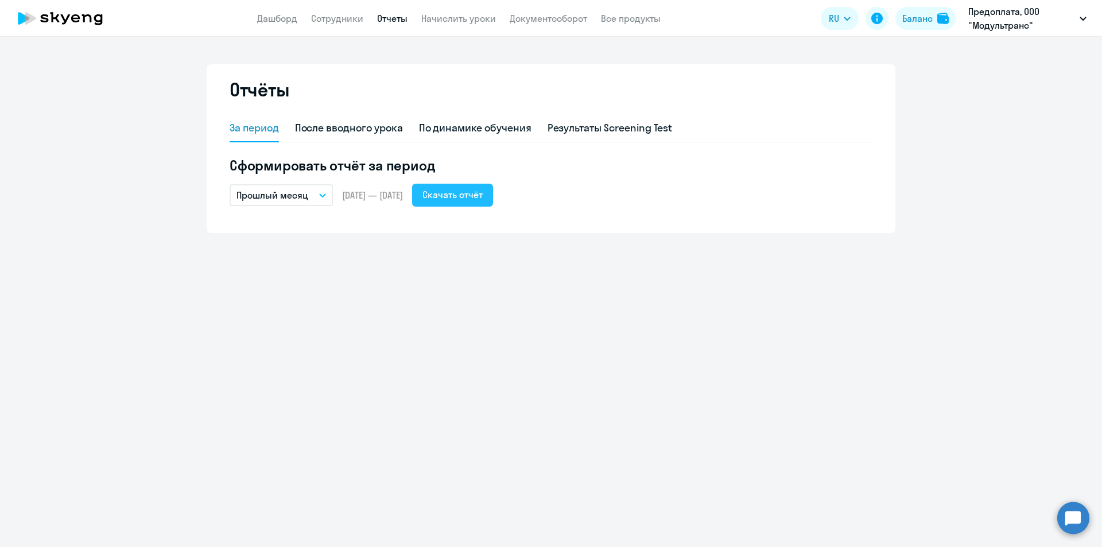 The height and width of the screenshot is (547, 1102). What do you see at coordinates (610, 128) in the screenshot?
I see `div: Результаты Screening Test` at bounding box center [610, 128].